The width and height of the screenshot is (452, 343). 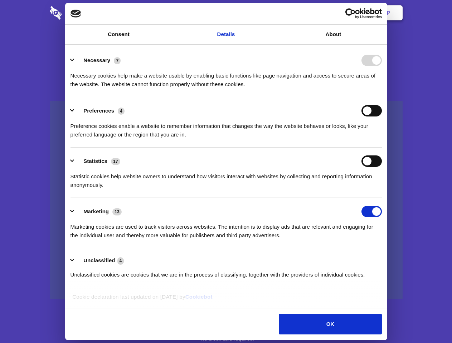 What do you see at coordinates (98, 60) in the screenshot?
I see `button: Necessary (7)` at bounding box center [98, 60].